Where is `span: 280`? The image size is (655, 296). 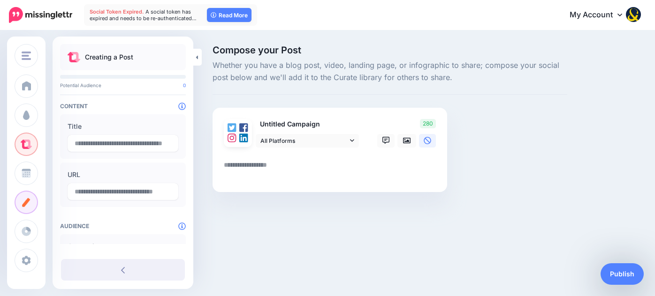
span: 280 is located at coordinates (428, 124).